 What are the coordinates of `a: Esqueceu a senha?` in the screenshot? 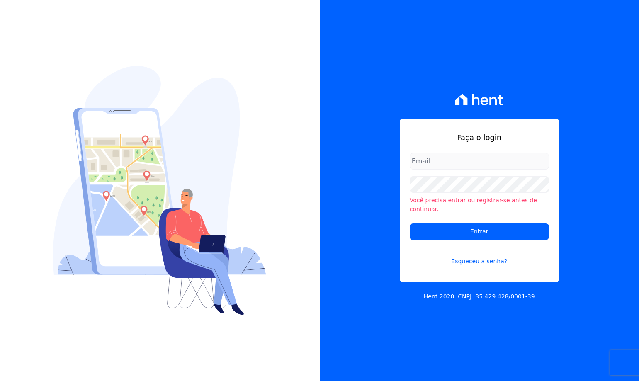 It's located at (480, 256).